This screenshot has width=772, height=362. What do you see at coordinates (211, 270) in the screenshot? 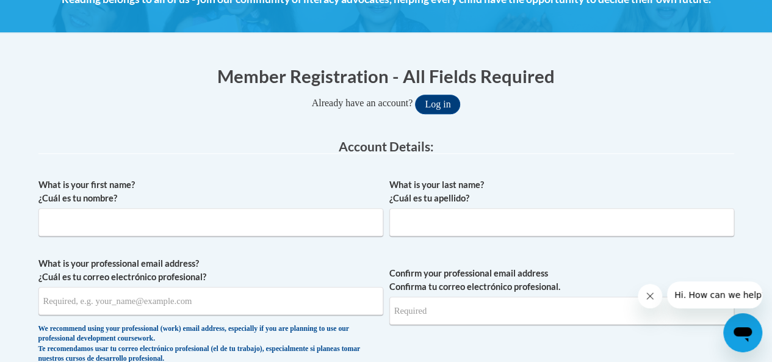
I see `label: What is your professional email address? ¿Cuál es tu correo electrónico profesional?` at bounding box center [211, 270].